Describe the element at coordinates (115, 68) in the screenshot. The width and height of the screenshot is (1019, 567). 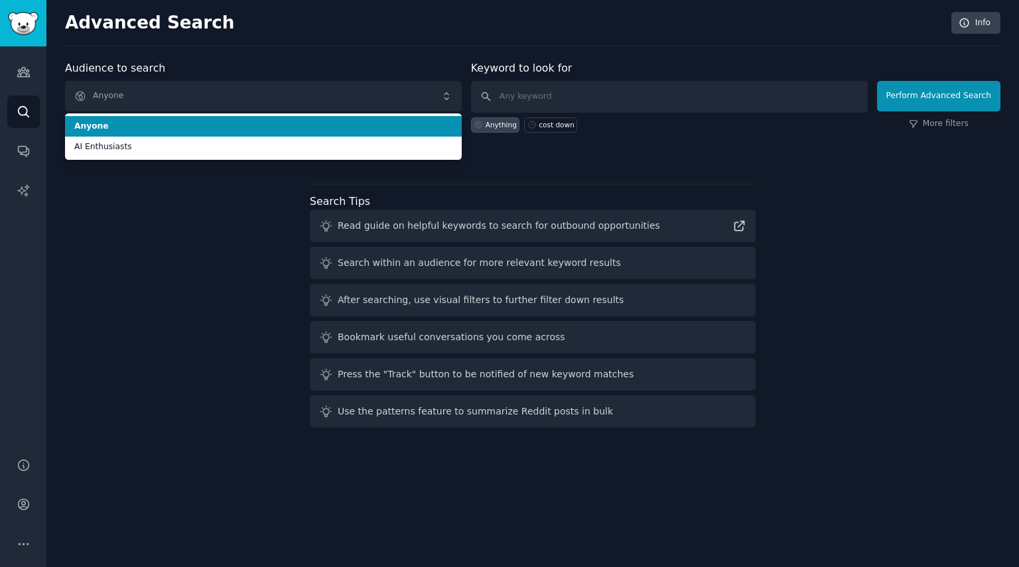
I see `label: Audience to search` at that location.